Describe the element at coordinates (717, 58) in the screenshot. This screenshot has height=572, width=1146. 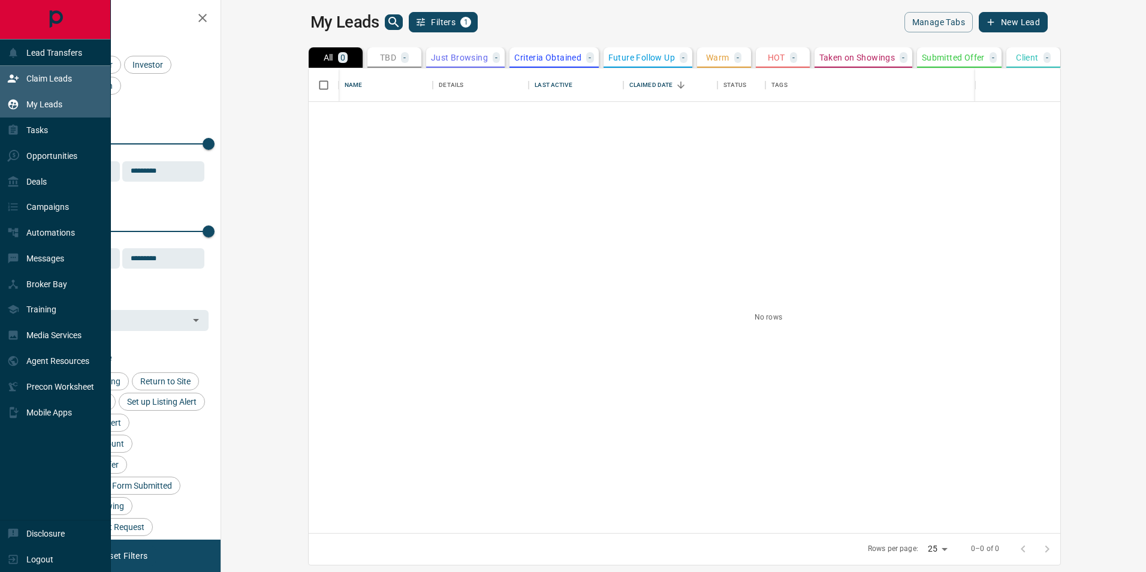
I see `p: Warm` at that location.